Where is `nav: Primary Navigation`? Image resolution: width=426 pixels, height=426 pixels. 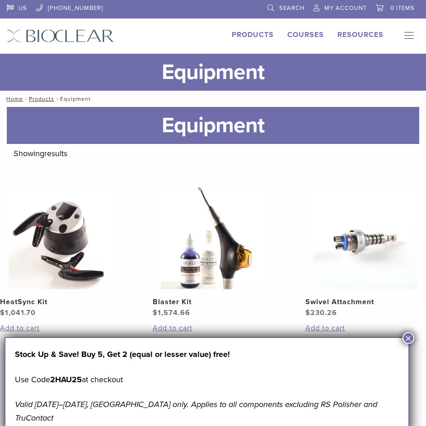
nav: Primary Navigation is located at coordinates (407, 36).